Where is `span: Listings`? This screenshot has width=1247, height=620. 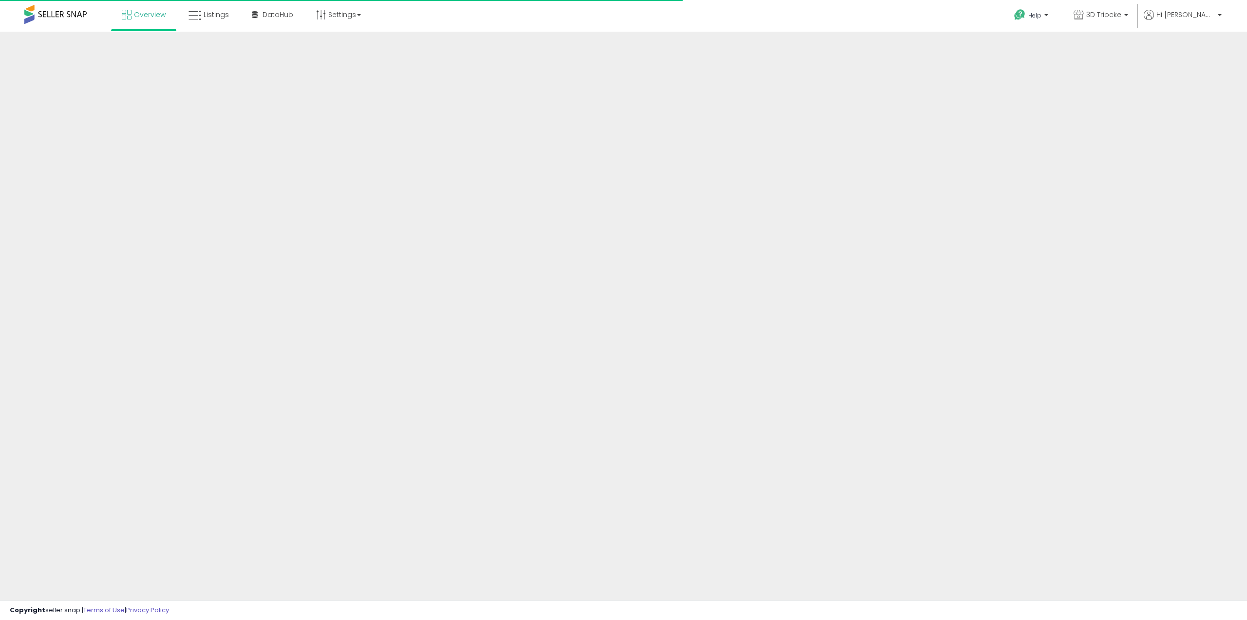
span: Listings is located at coordinates (216, 15).